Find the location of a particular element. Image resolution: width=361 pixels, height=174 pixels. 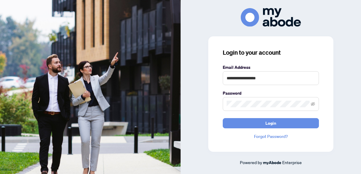

h3: Login to your account is located at coordinates (271, 53).